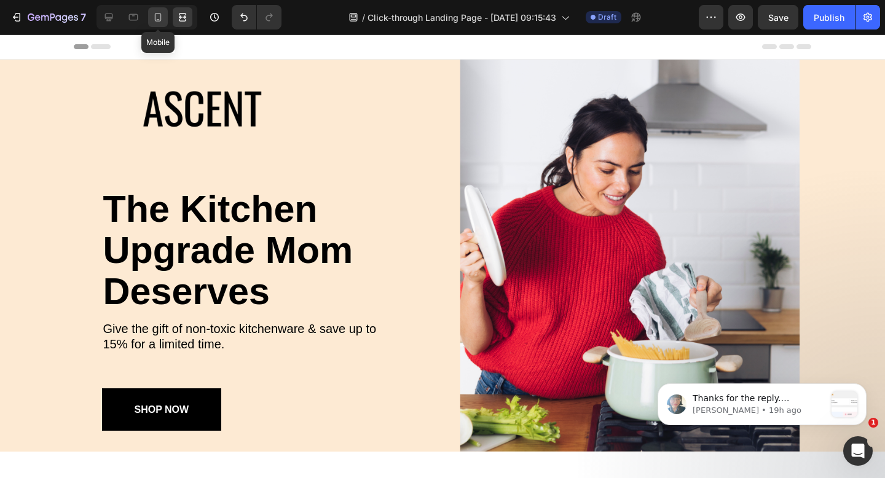  What do you see at coordinates (48, 17) in the screenshot?
I see `button: 7` at bounding box center [48, 17].